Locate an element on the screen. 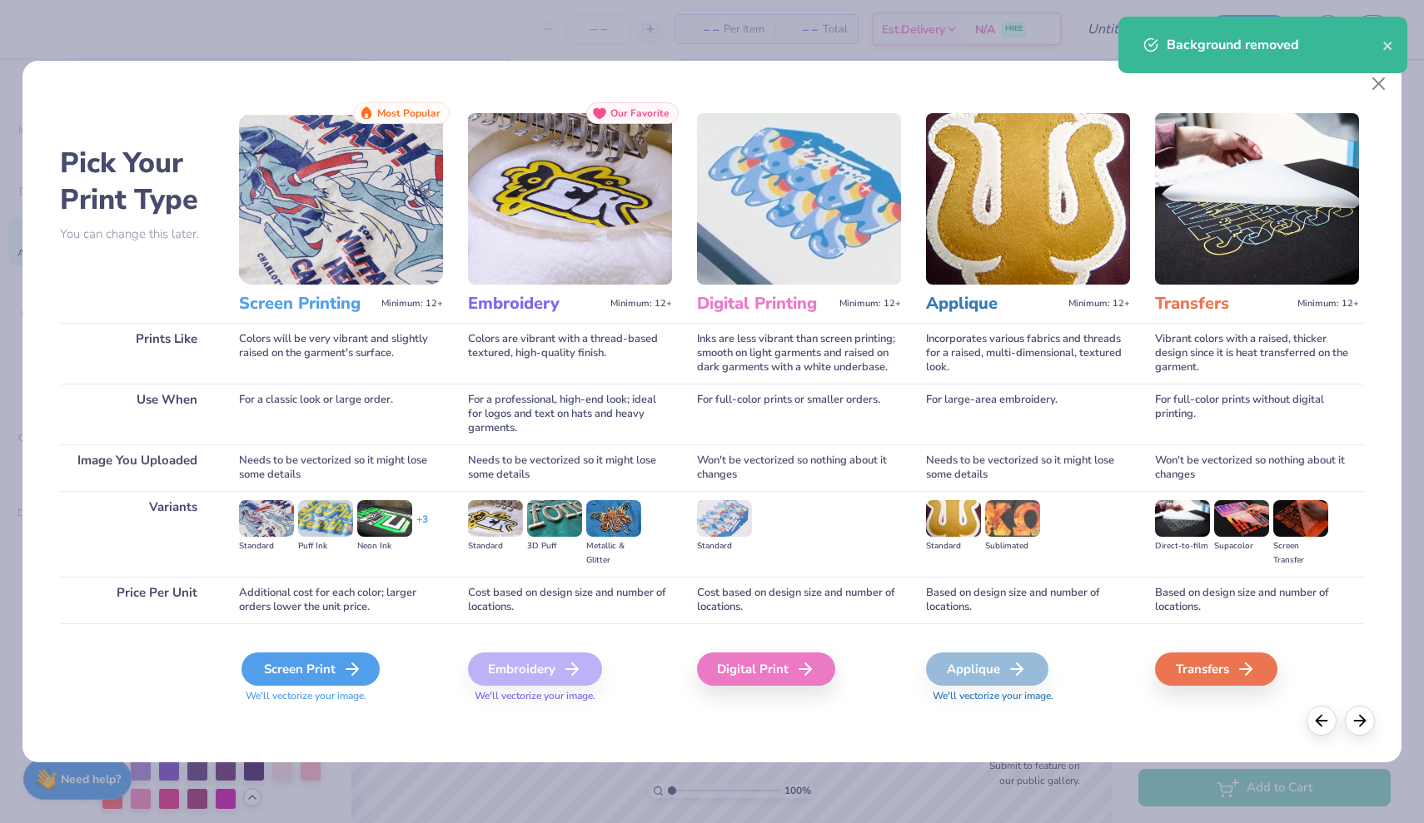  div: Additional cost for each color; larger orders lower the unit price. is located at coordinates (341, 600).